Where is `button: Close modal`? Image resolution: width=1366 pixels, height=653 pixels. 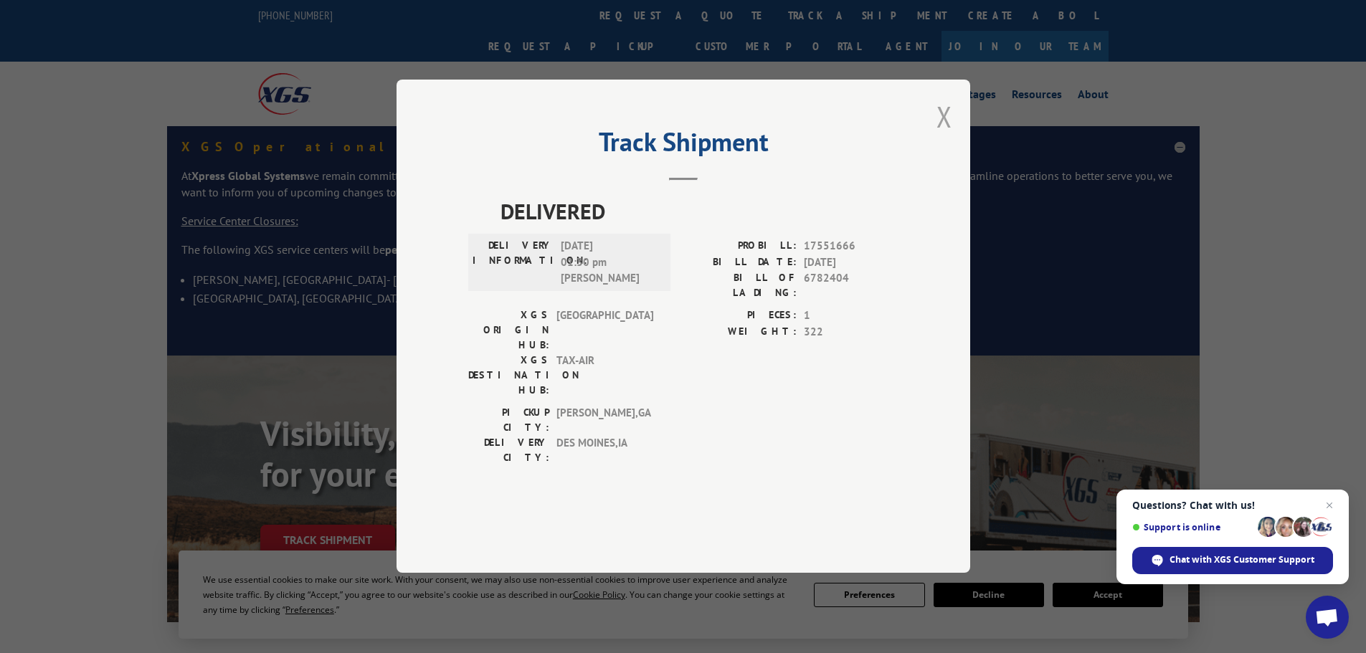
button: Close modal is located at coordinates (944, 116).